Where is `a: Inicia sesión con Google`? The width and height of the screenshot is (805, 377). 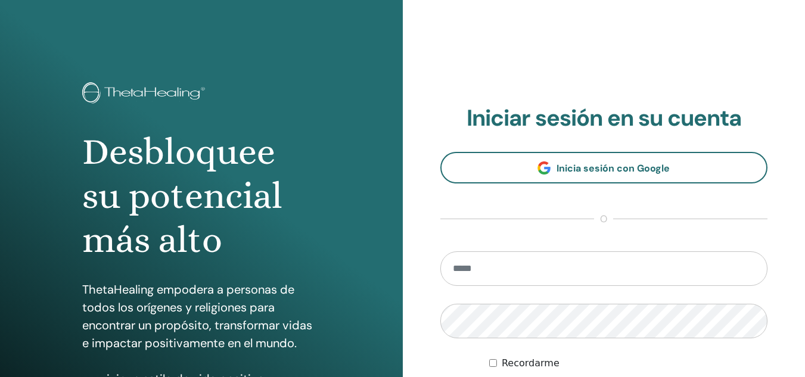 a: Inicia sesión con Google is located at coordinates (604, 167).